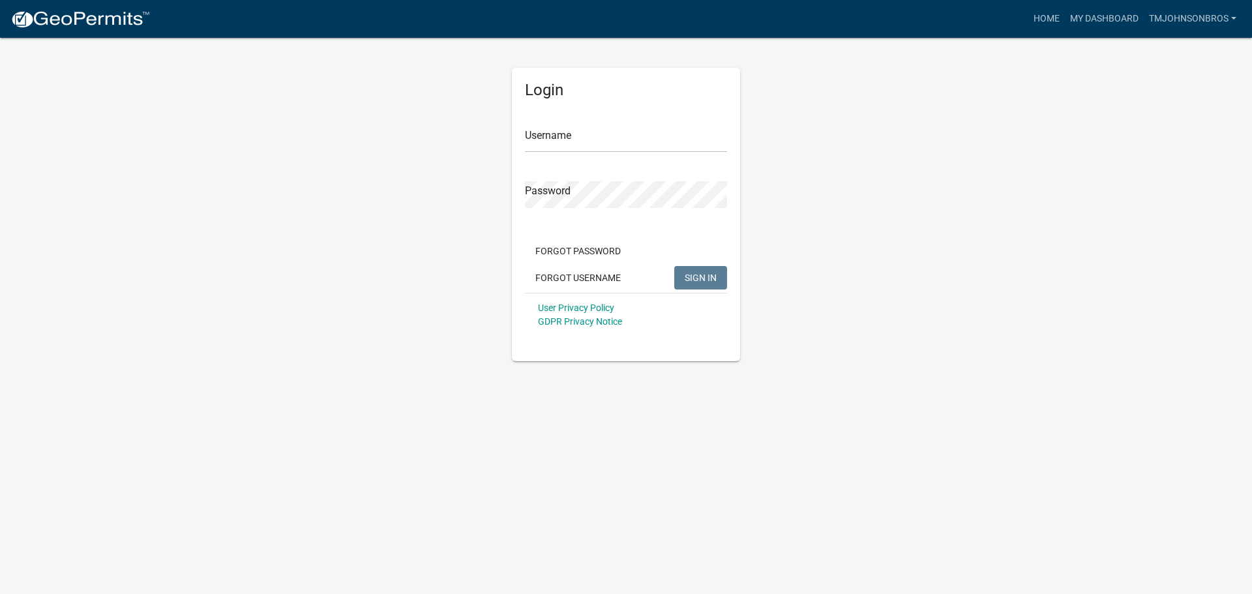 The image size is (1252, 594). Describe the element at coordinates (626, 90) in the screenshot. I see `h5: Login` at that location.